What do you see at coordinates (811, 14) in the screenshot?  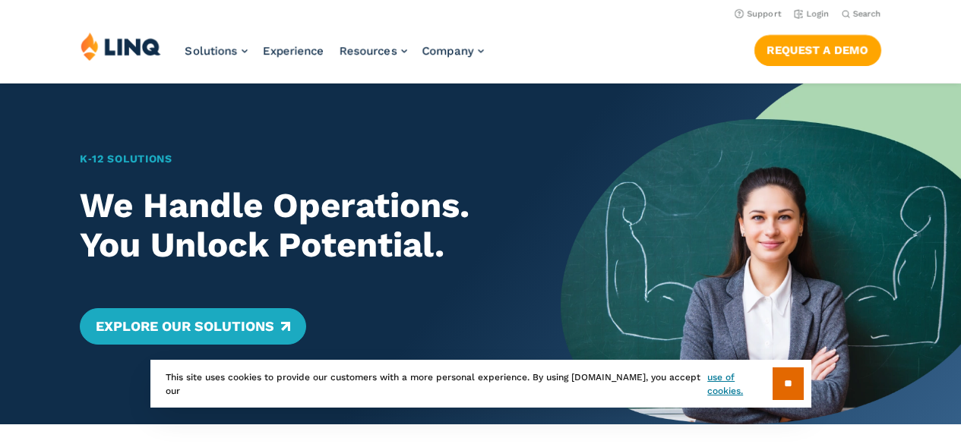 I see `a: Login` at bounding box center [811, 14].